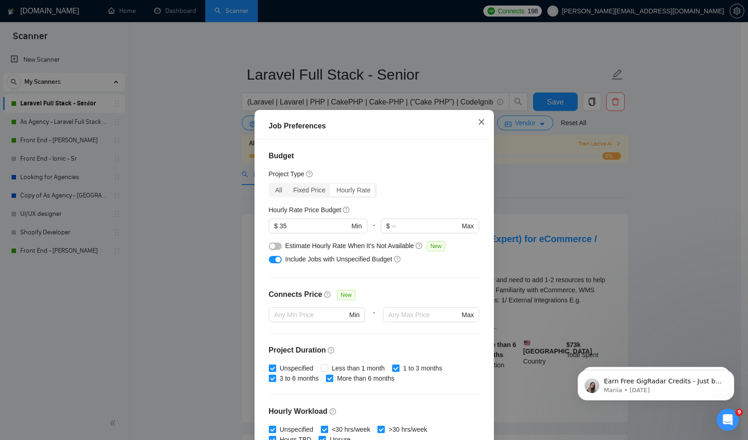 Image resolution: width=748 pixels, height=440 pixels. Describe the element at coordinates (314, 226) in the screenshot. I see `input: 0` at that location.